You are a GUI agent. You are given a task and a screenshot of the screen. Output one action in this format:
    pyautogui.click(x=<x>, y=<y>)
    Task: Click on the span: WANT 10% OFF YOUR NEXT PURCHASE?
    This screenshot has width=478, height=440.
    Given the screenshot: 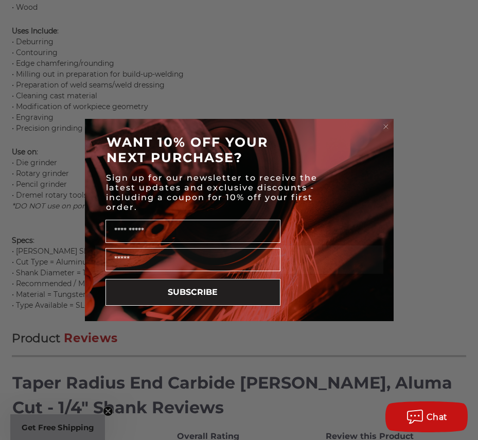 What is the action you would take?
    pyautogui.click(x=187, y=150)
    